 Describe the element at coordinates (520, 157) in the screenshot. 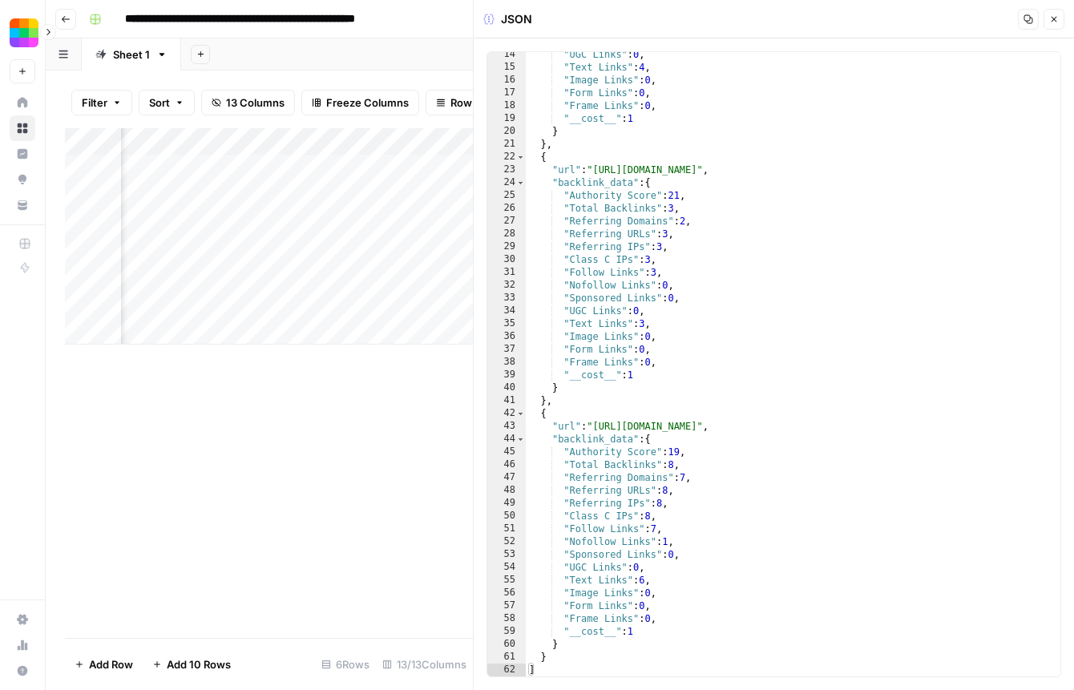

I see `span: Toggle code folding, rows 22 through 41` at that location.